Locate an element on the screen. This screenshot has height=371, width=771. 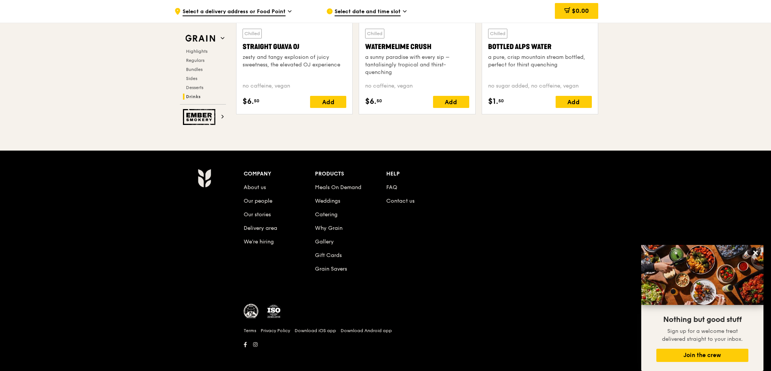
span: Select date and time slot is located at coordinates (367, 12).